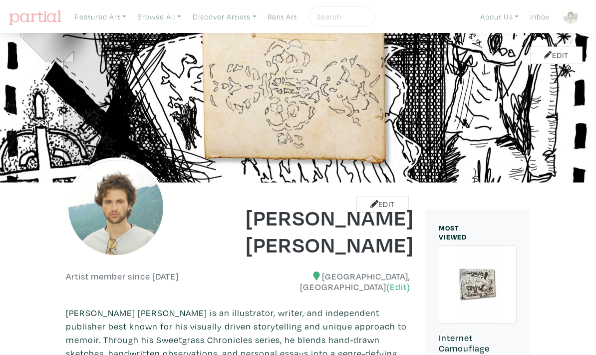  I want to click on a: Edit, so click(556, 55).